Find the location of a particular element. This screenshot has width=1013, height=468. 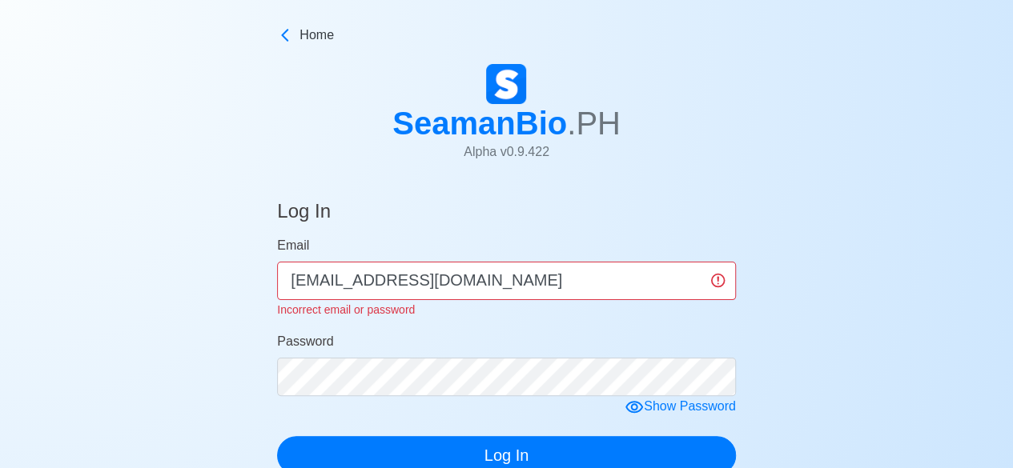

p: Alpha v 0.9.422 is located at coordinates (506, 152).